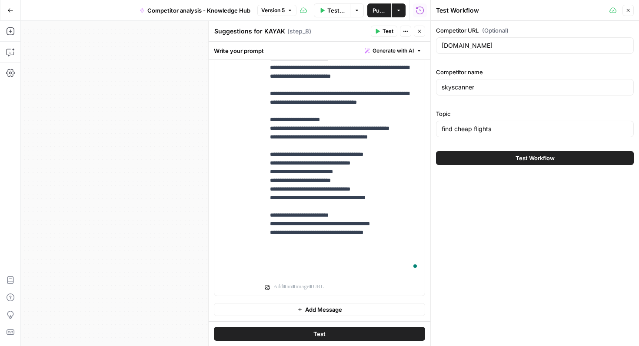 This screenshot has width=639, height=346. I want to click on label: Competitor name, so click(534, 72).